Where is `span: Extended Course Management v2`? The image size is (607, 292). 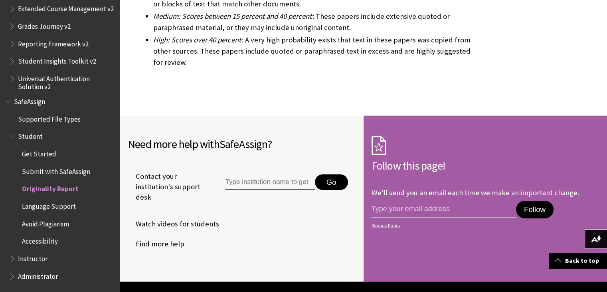 span: Extended Course Management v2 is located at coordinates (66, 8).